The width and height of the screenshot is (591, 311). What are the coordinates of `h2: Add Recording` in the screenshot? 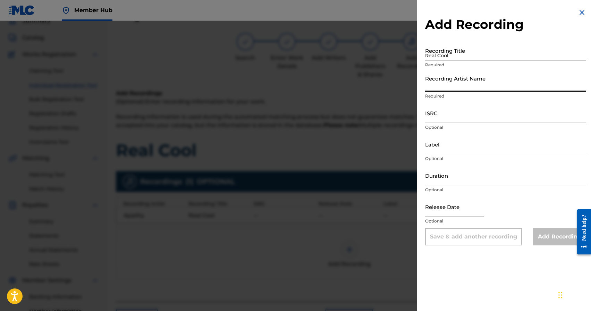 It's located at (506, 24).